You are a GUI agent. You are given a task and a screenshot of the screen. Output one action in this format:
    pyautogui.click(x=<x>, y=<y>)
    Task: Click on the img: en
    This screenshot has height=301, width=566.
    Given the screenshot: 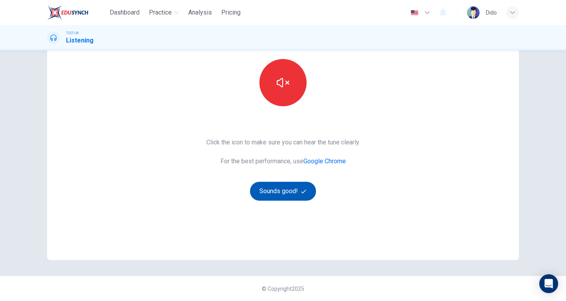 What is the action you would take?
    pyautogui.click(x=415, y=13)
    